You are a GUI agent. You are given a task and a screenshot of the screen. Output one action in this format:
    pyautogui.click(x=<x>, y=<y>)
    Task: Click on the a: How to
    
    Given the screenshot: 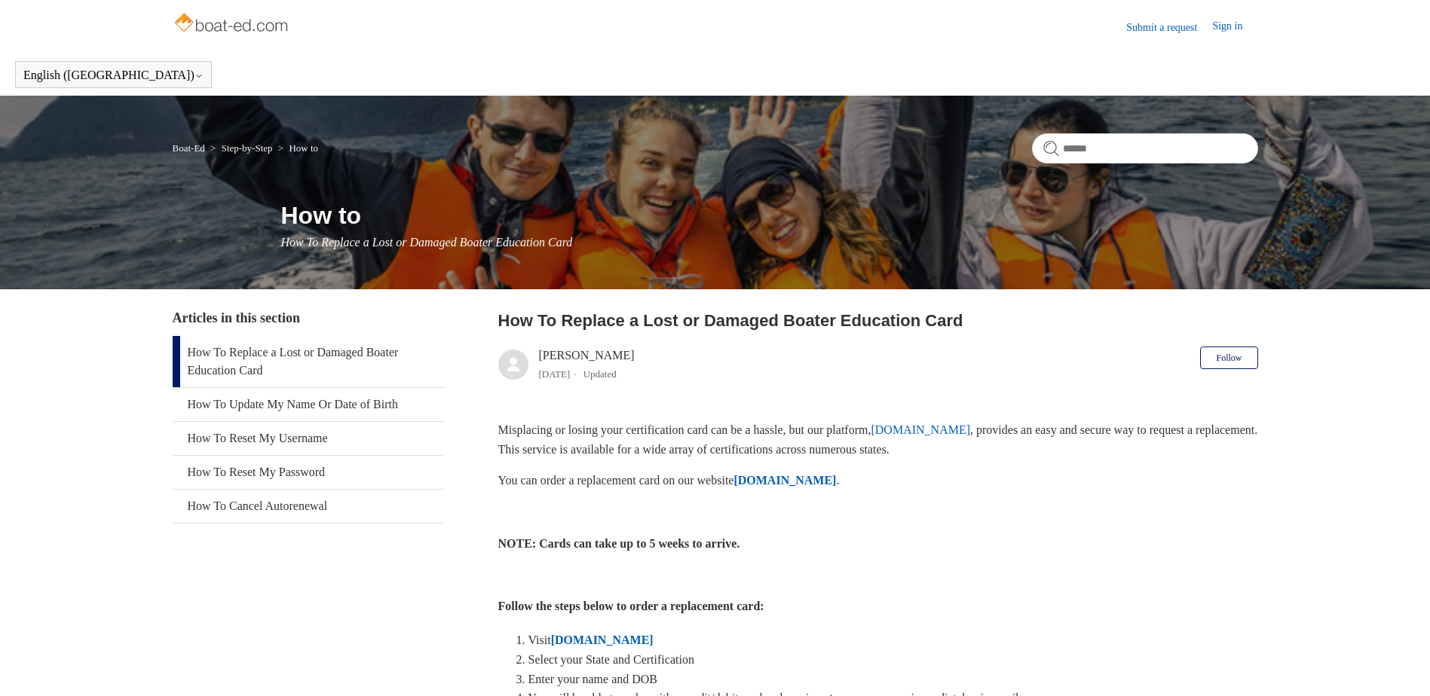 What is the action you would take?
    pyautogui.click(x=303, y=148)
    